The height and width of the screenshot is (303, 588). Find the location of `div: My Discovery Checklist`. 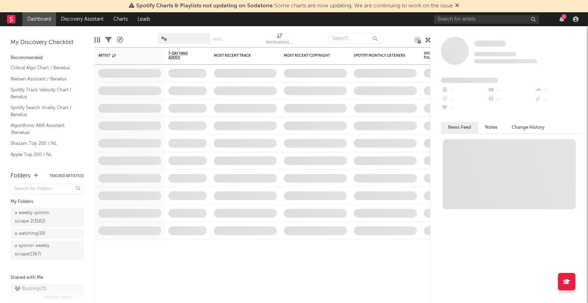

div: My Discovery Checklist is located at coordinates (47, 43).